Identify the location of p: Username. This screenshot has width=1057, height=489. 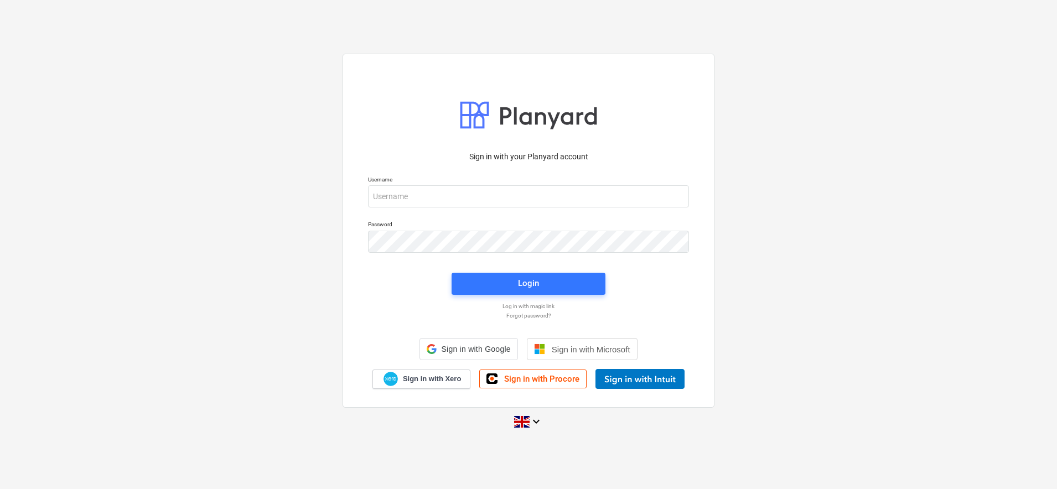
(529, 180).